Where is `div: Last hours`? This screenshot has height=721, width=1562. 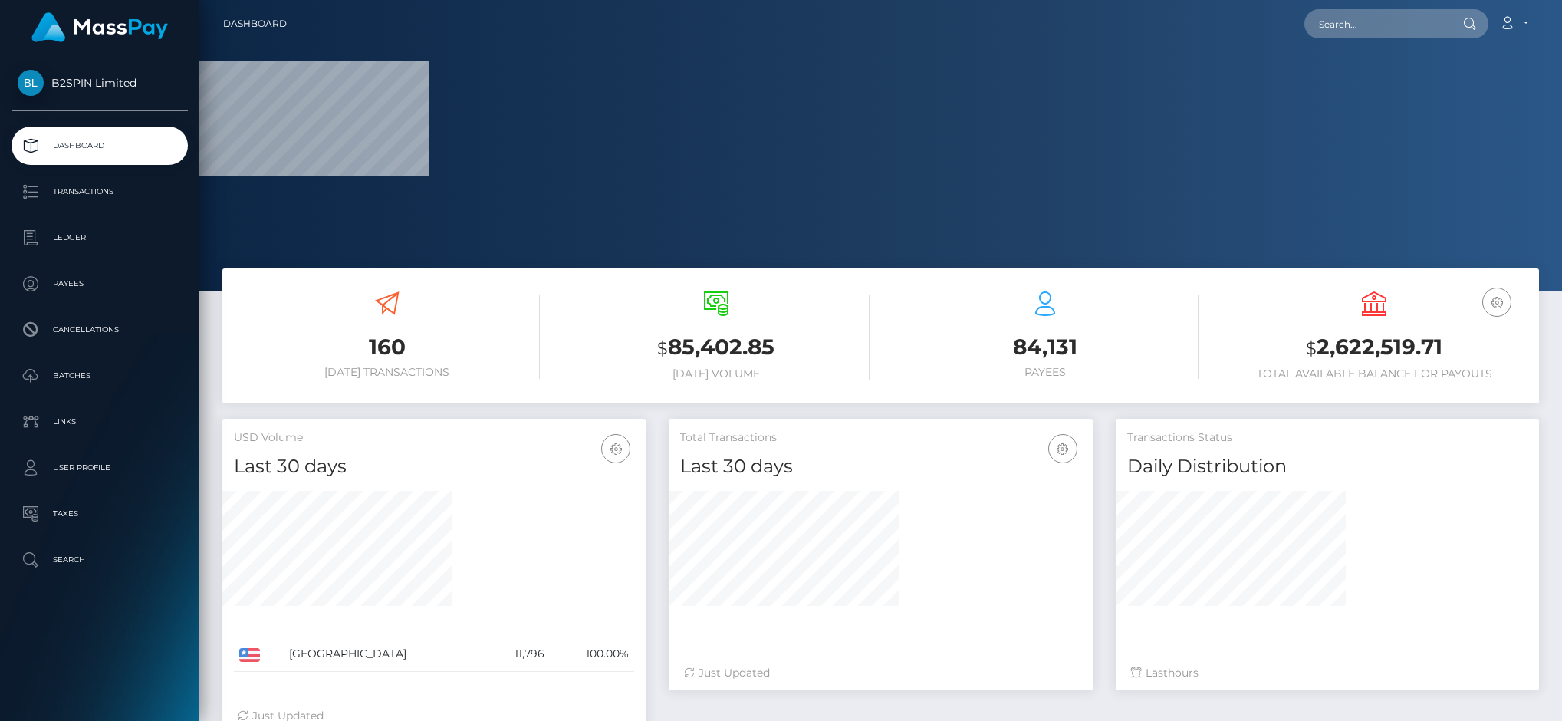 div: Last hours is located at coordinates (1327, 673).